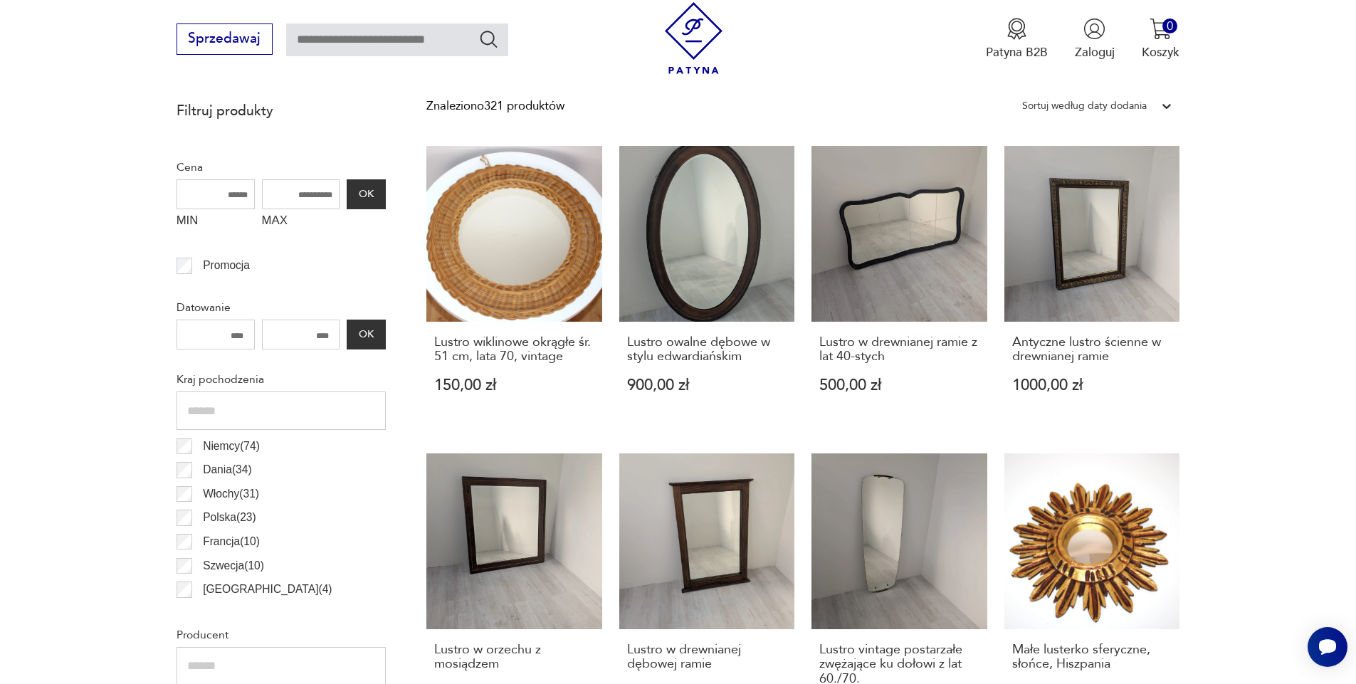 This screenshot has width=1356, height=684. What do you see at coordinates (707, 350) in the screenshot?
I see `h3: Lustro owalne dębowe w stylu edwardiańskim` at bounding box center [707, 350].